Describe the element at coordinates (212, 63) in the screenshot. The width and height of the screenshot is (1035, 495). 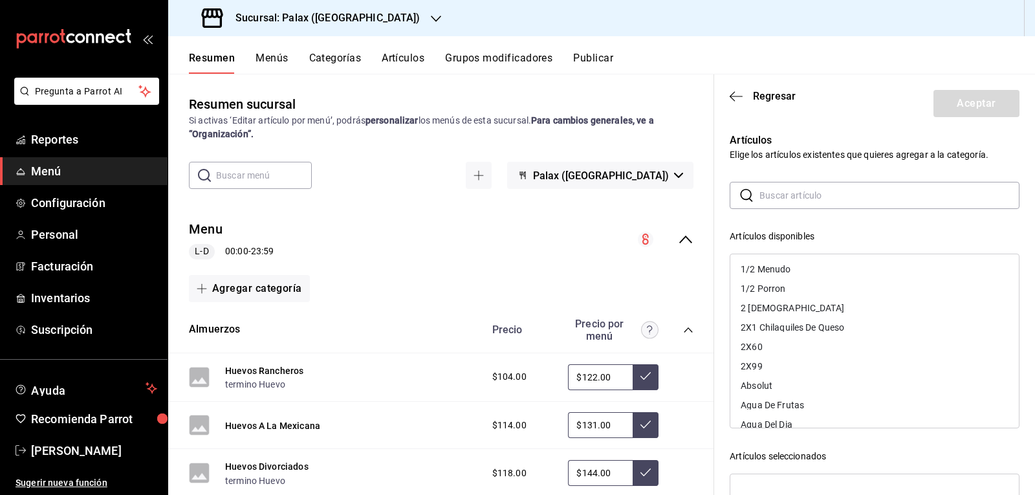
I see `button: Resumen` at that location.